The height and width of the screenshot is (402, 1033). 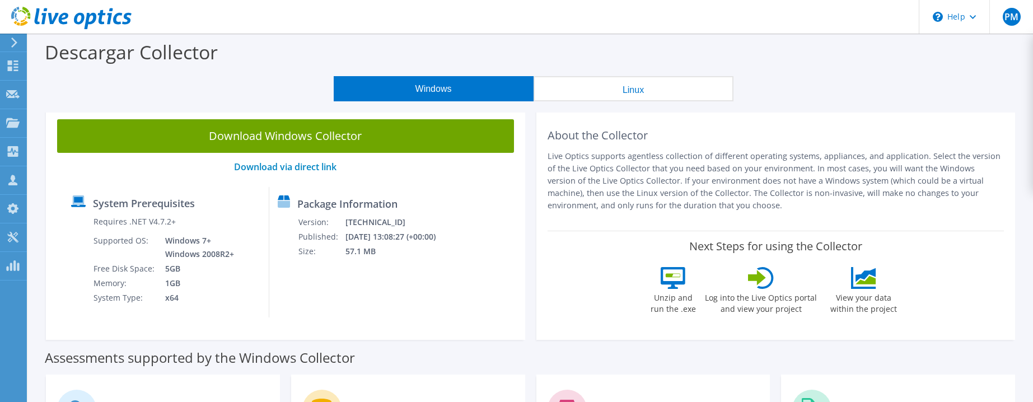 What do you see at coordinates (134, 222) in the screenshot?
I see `label: Requires .NET V4.7.2+` at bounding box center [134, 222].